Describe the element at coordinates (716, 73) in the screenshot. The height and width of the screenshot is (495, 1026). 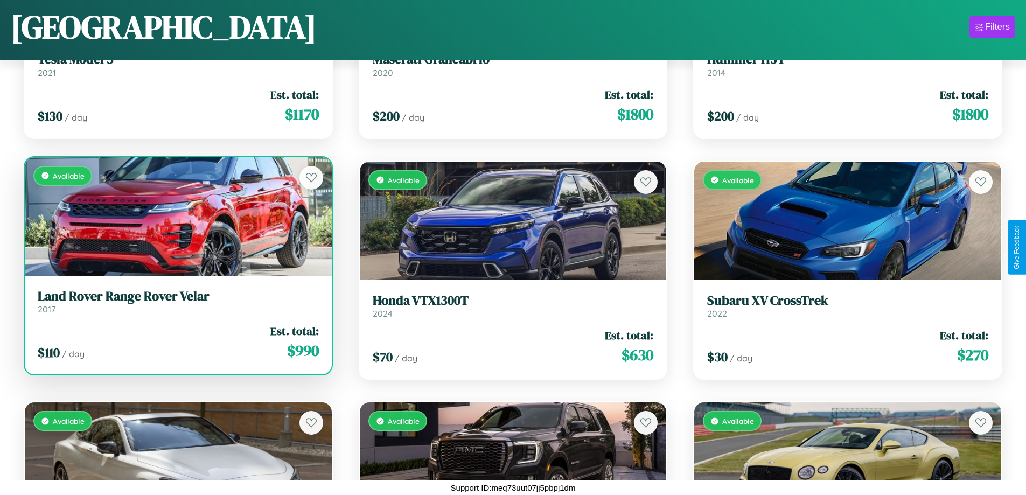
I see `span: 2014` at that location.